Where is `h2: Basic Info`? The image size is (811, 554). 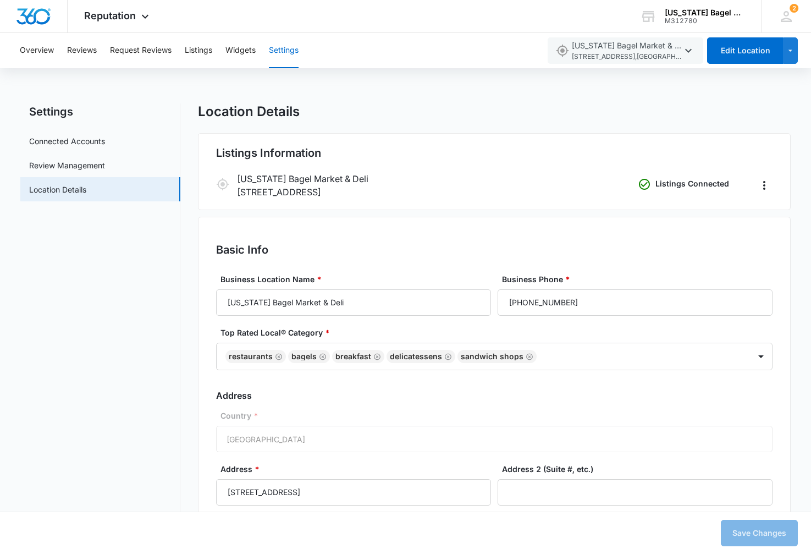 h2: Basic Info is located at coordinates (494, 250).